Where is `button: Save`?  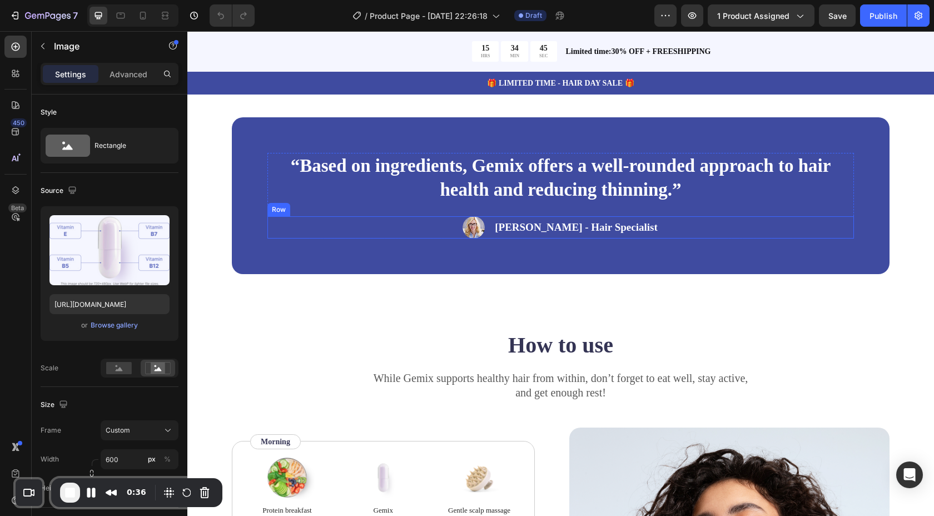
button: Save is located at coordinates (838, 16).